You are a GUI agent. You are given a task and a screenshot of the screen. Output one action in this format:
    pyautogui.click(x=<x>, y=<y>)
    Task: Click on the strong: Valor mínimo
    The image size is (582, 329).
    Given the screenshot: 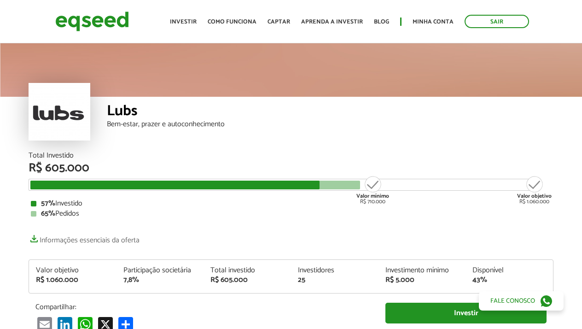 What is the action you would take?
    pyautogui.click(x=373, y=196)
    